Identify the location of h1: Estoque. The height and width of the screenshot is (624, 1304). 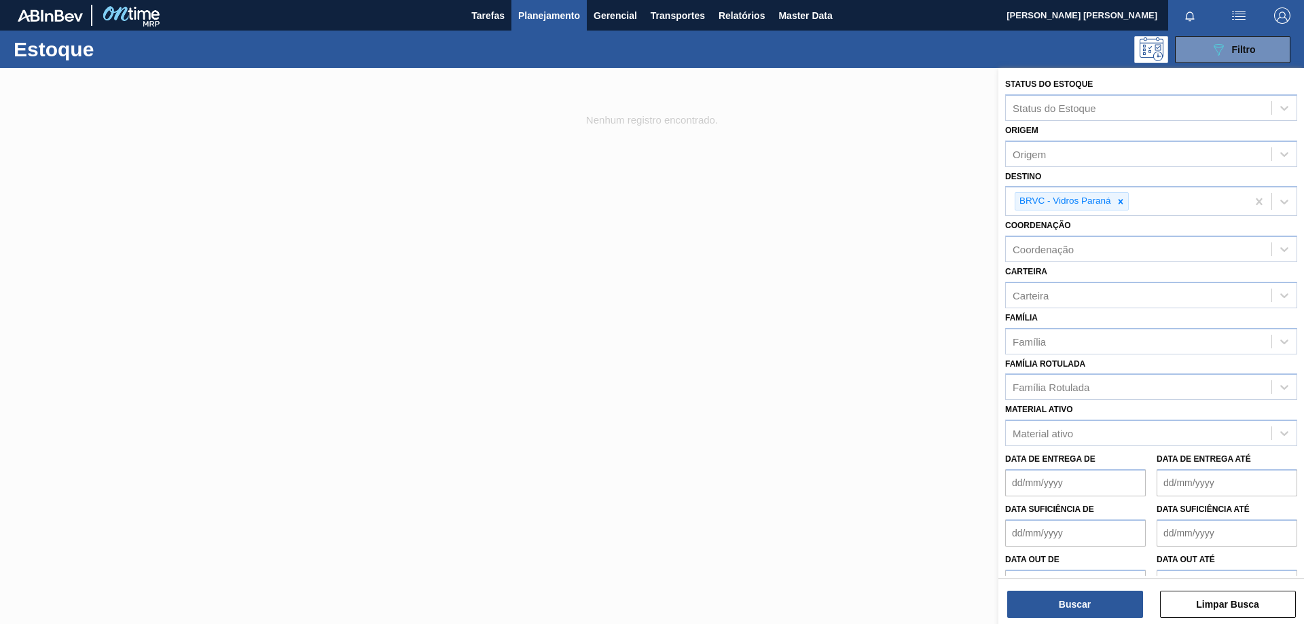
(115, 49).